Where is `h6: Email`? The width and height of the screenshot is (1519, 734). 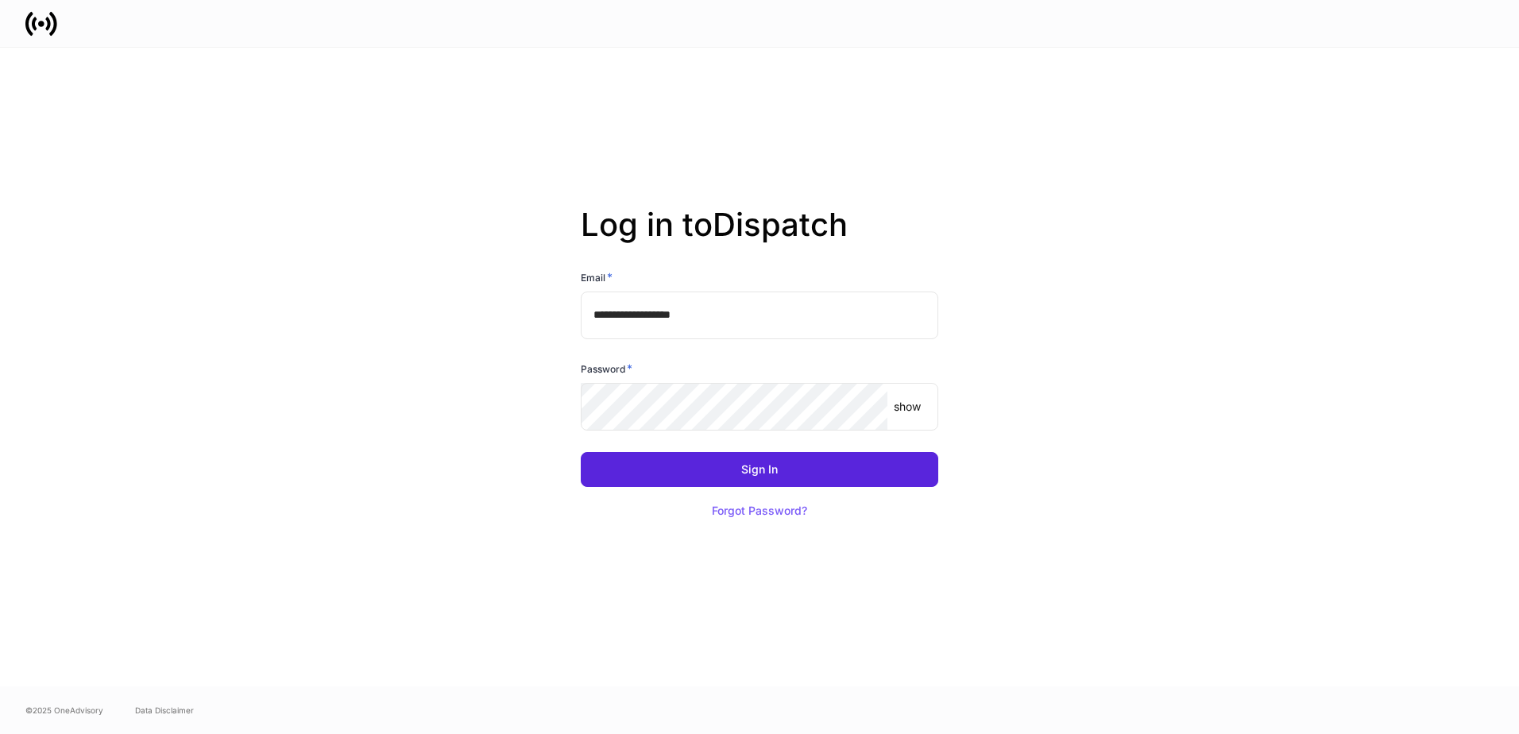
h6: Email is located at coordinates (597, 277).